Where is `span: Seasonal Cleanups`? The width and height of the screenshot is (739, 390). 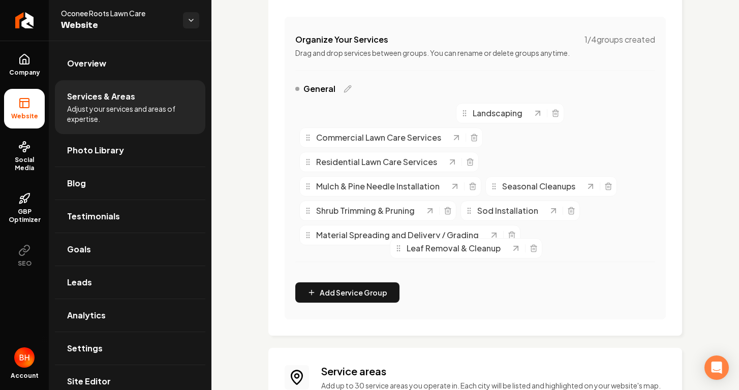
span: Seasonal Cleanups is located at coordinates (538, 186).